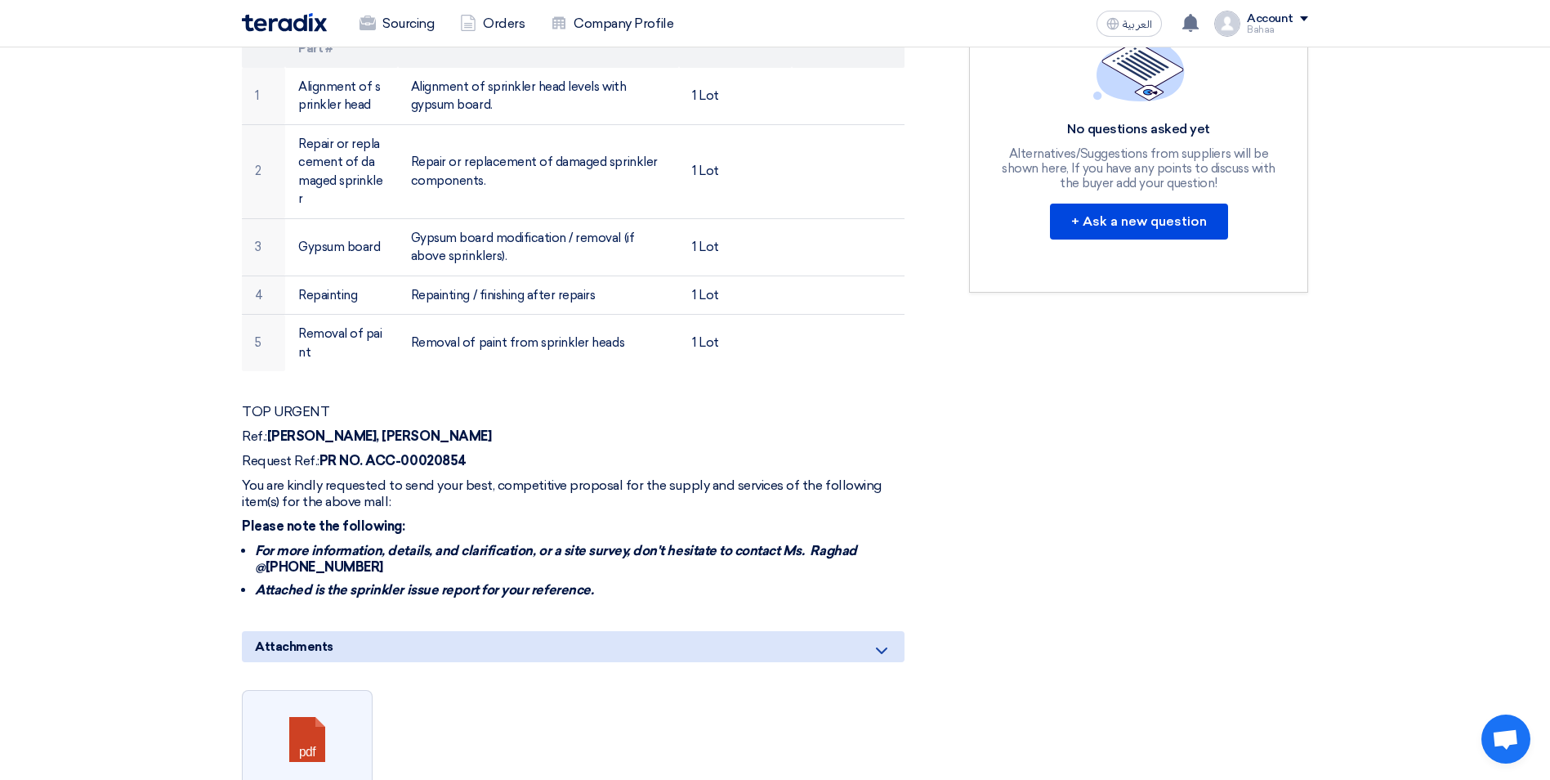 The height and width of the screenshot is (780, 1550). Describe the element at coordinates (263, 171) in the screenshot. I see `td: 2` at that location.